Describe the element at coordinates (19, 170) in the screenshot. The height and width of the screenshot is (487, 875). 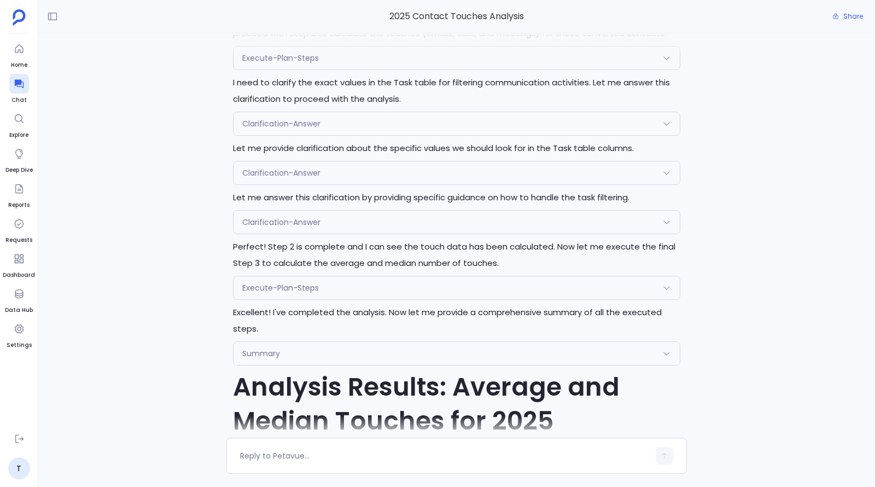
I see `span: Deep Dive` at that location.